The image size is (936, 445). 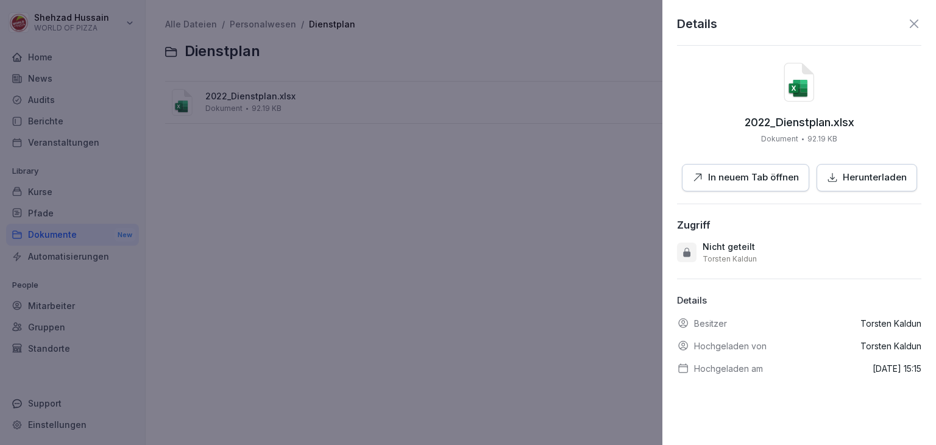 I want to click on div: Zugriff, so click(x=694, y=225).